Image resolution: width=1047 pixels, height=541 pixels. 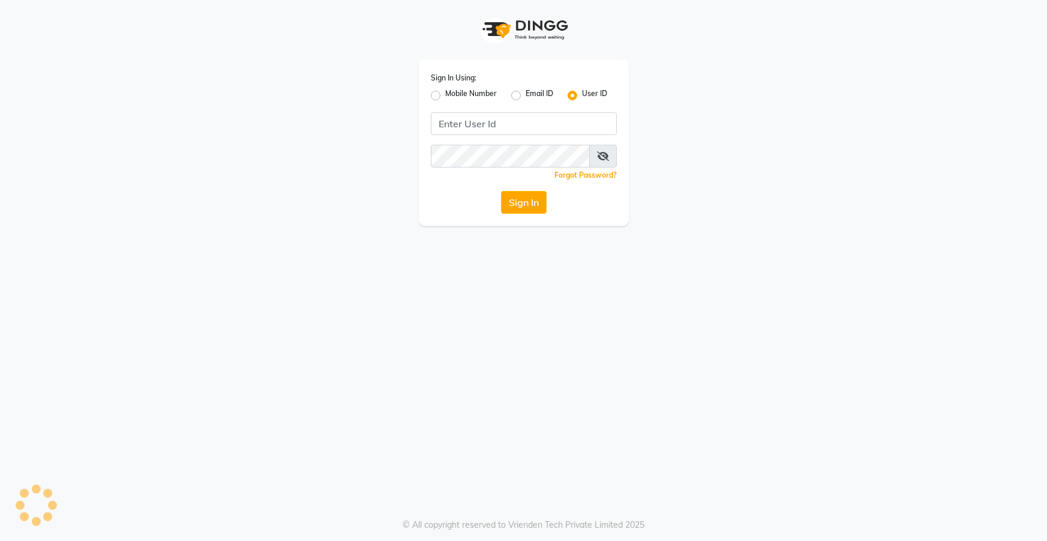 I want to click on label: Sign In Using:, so click(x=454, y=78).